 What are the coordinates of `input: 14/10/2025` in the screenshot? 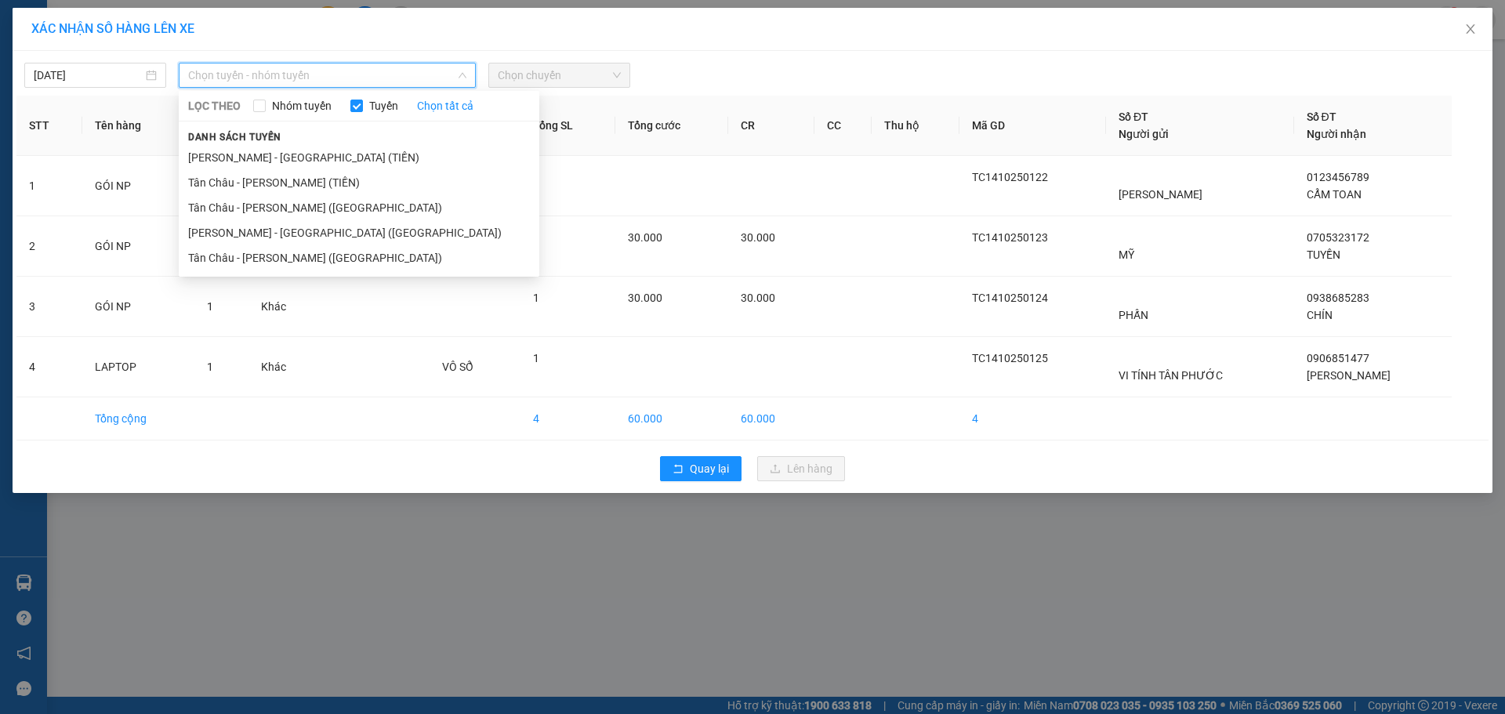 It's located at (88, 75).